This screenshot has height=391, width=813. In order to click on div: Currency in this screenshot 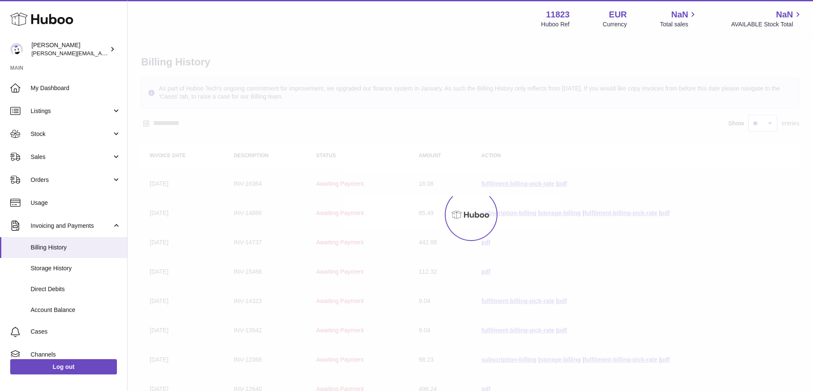, I will do `click(615, 24)`.